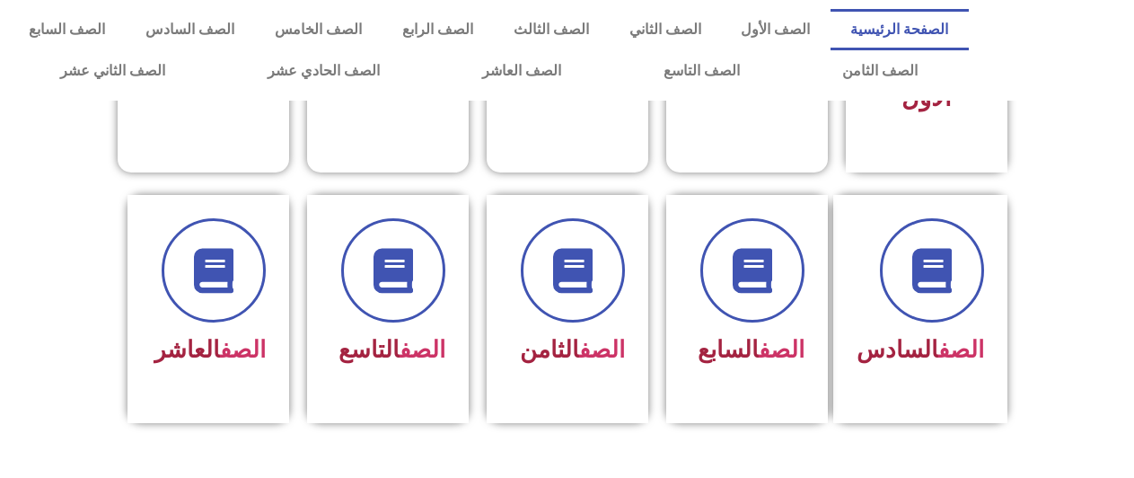 This screenshot has height=478, width=1134. What do you see at coordinates (319, 30) in the screenshot?
I see `a: الصف الخامس` at bounding box center [319, 30].